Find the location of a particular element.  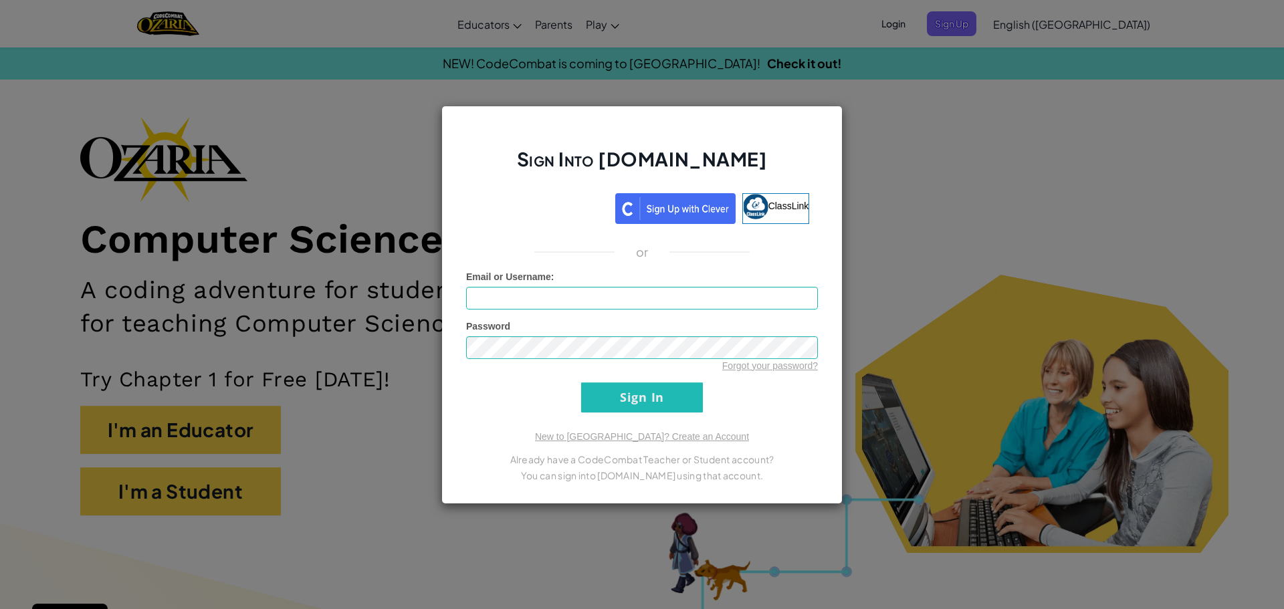

p: or is located at coordinates (642, 252).